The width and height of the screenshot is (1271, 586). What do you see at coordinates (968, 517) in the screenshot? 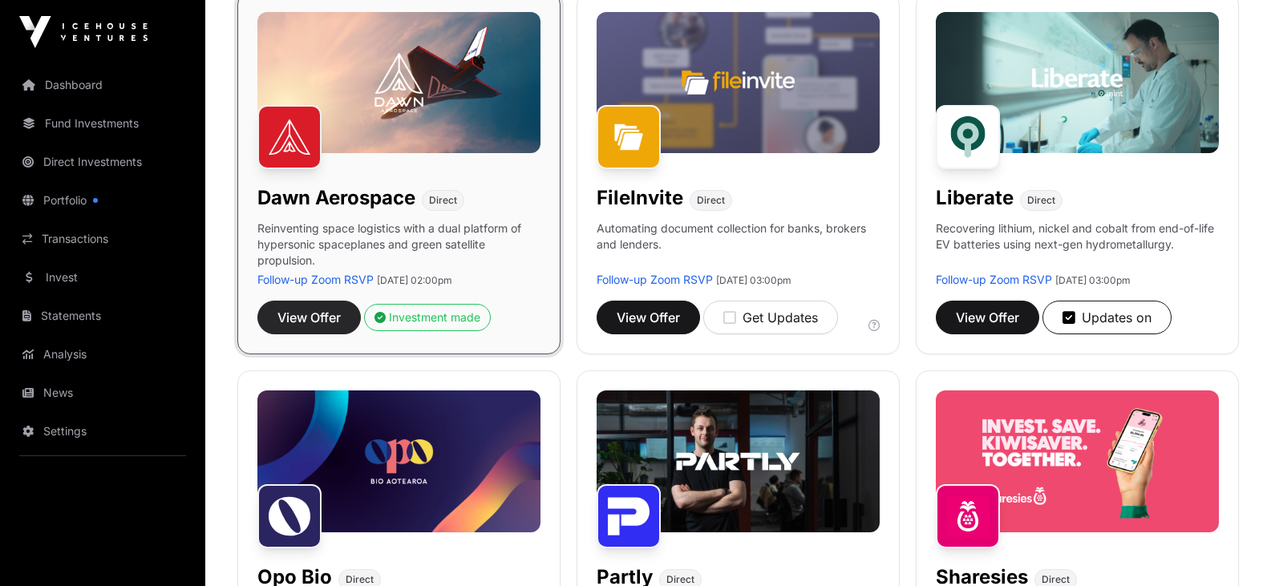
I see `img: Sharesies` at bounding box center [968, 517].